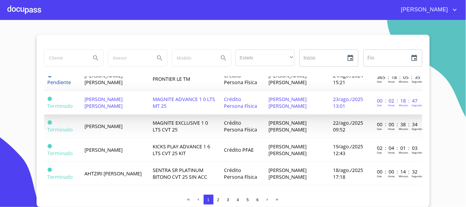  Describe the element at coordinates (397, 124) in the screenshot. I see `p: 00 : 00 : 38 : 34` at that location.